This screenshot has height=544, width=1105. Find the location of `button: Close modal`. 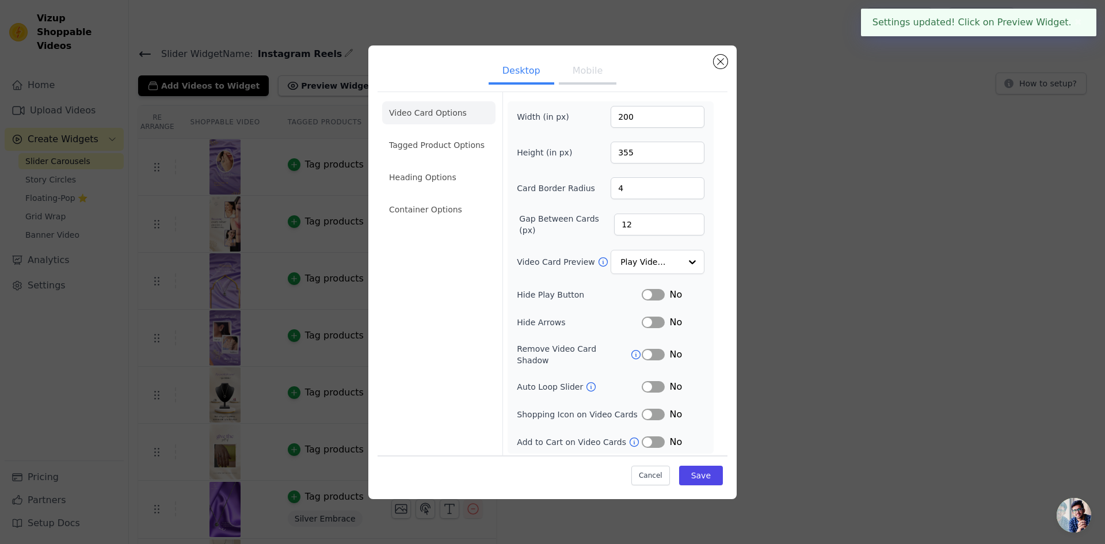

button: Close modal is located at coordinates (721, 62).